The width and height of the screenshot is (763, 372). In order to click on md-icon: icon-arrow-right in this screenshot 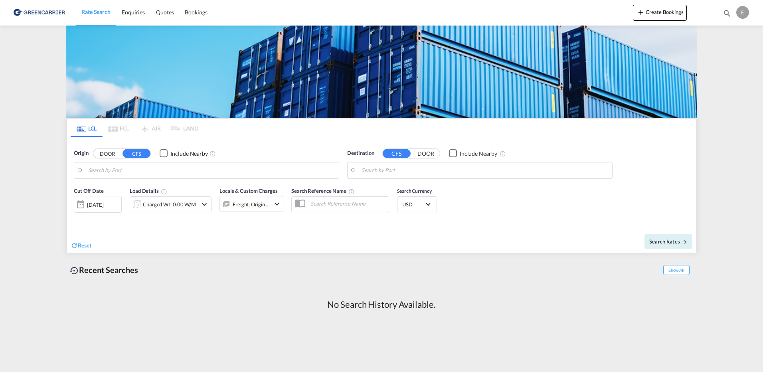, I will do `click(685, 242)`.